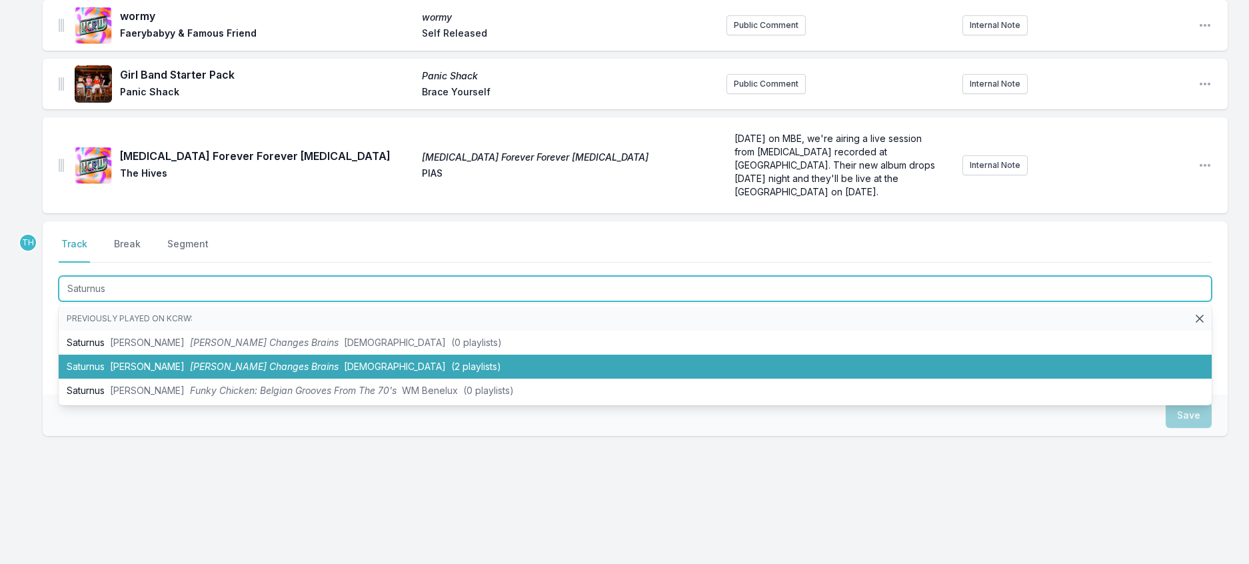 The width and height of the screenshot is (1249, 564). I want to click on p: Travis Holcombe, so click(28, 243).